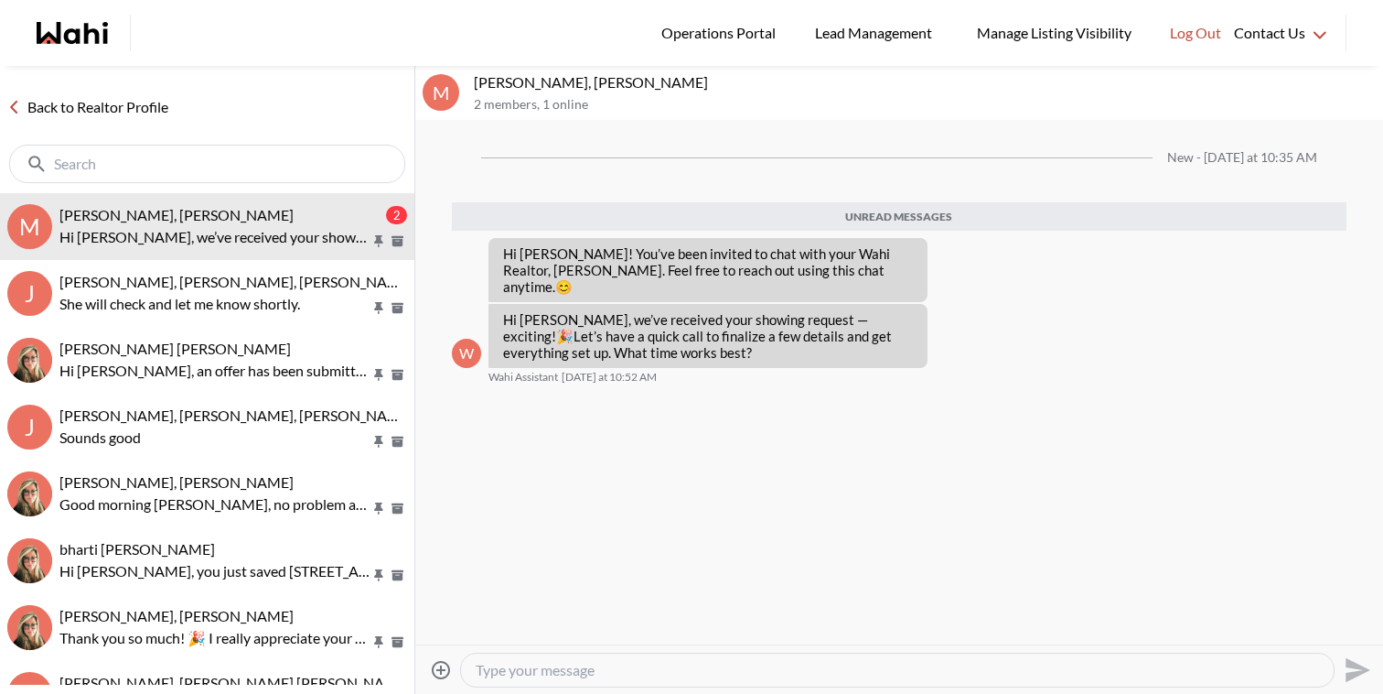 The image size is (1383, 694). Describe the element at coordinates (1355, 669) in the screenshot. I see `button: Send` at that location.